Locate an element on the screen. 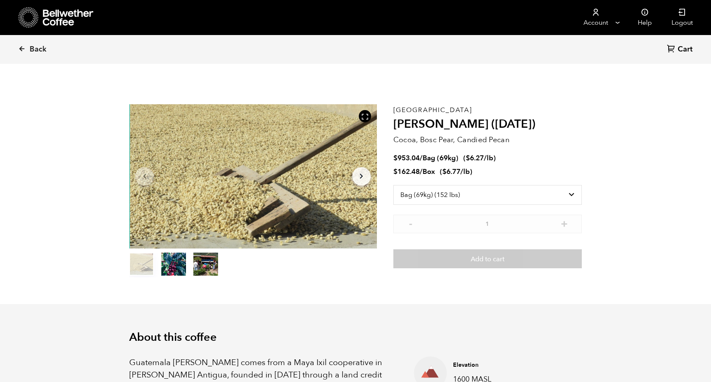 The height and width of the screenshot is (382, 711). bdi: 6.27 is located at coordinates (475, 158).